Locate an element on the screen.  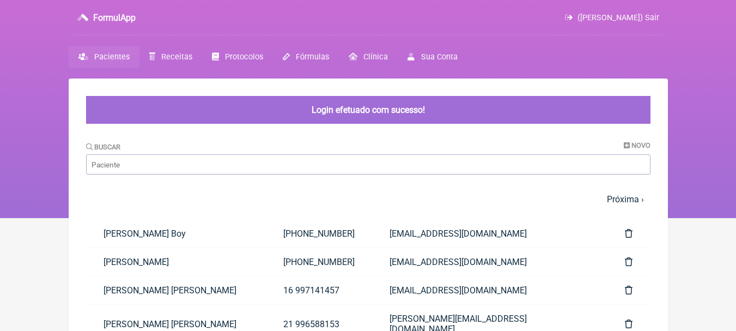
span: Clínica is located at coordinates (375, 57).